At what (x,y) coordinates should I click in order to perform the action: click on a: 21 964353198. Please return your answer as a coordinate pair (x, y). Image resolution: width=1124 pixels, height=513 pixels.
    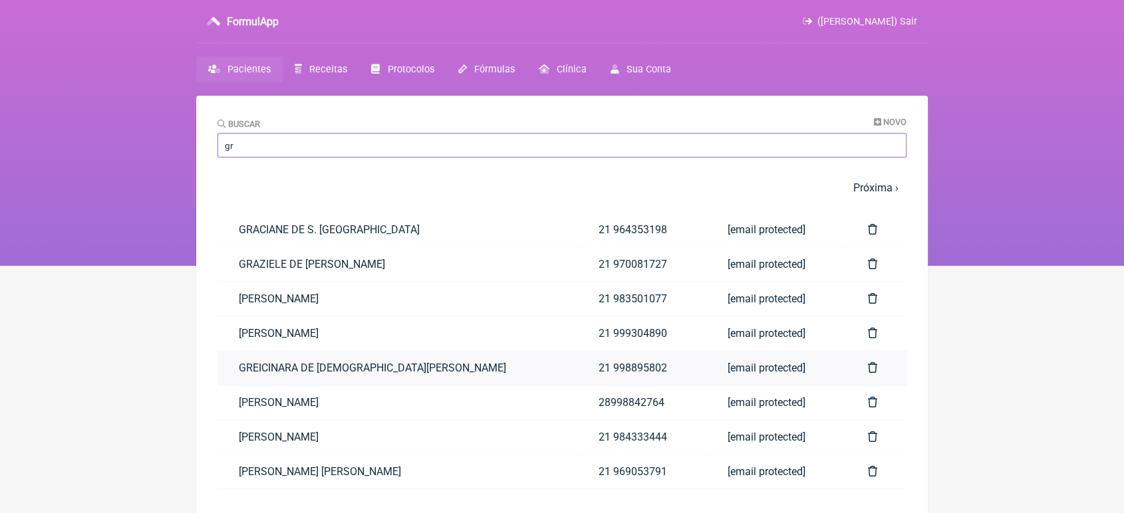
    Looking at the image, I should click on (642, 229).